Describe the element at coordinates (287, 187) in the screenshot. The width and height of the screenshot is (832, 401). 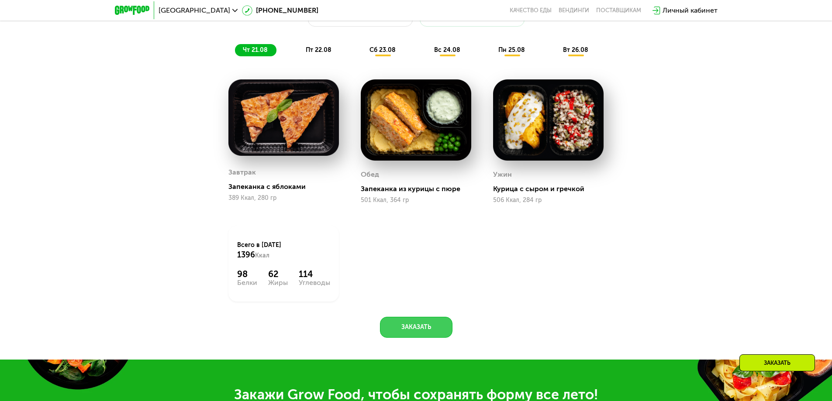
I see `div: Запеканка с яблоками` at that location.